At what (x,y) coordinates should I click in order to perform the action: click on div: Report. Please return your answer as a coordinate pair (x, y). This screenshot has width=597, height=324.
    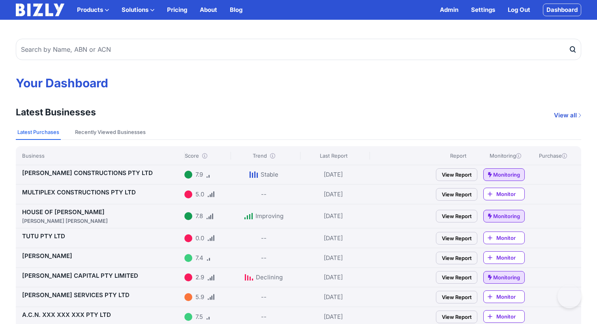
    Looking at the image, I should click on (458, 156).